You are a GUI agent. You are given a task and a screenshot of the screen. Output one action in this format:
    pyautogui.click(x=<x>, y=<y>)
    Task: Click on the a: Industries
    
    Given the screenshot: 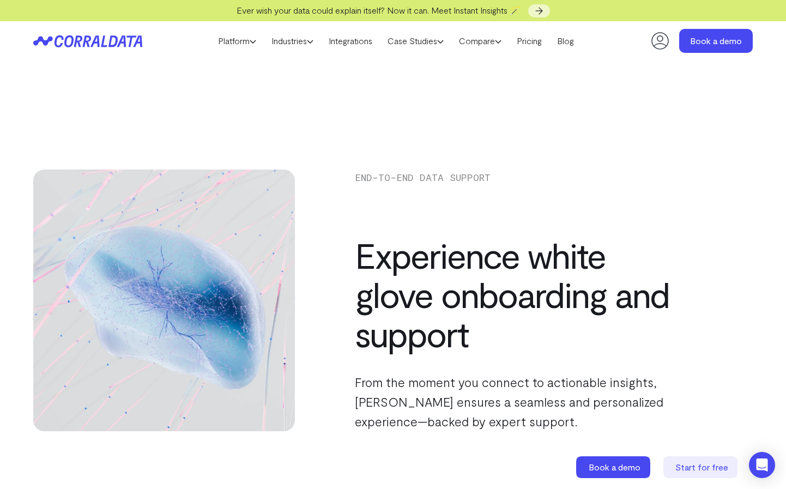 What is the action you would take?
    pyautogui.click(x=292, y=41)
    